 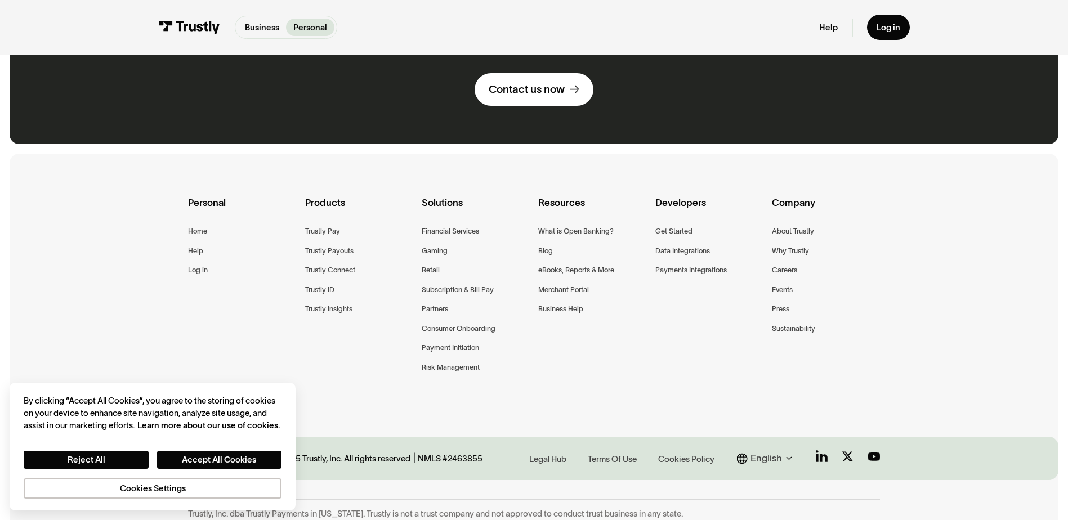 I want to click on div: Terms Of Use, so click(x=612, y=459).